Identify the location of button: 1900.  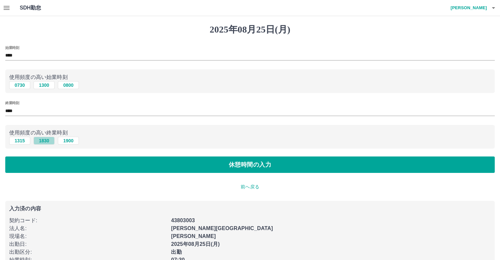
(68, 141).